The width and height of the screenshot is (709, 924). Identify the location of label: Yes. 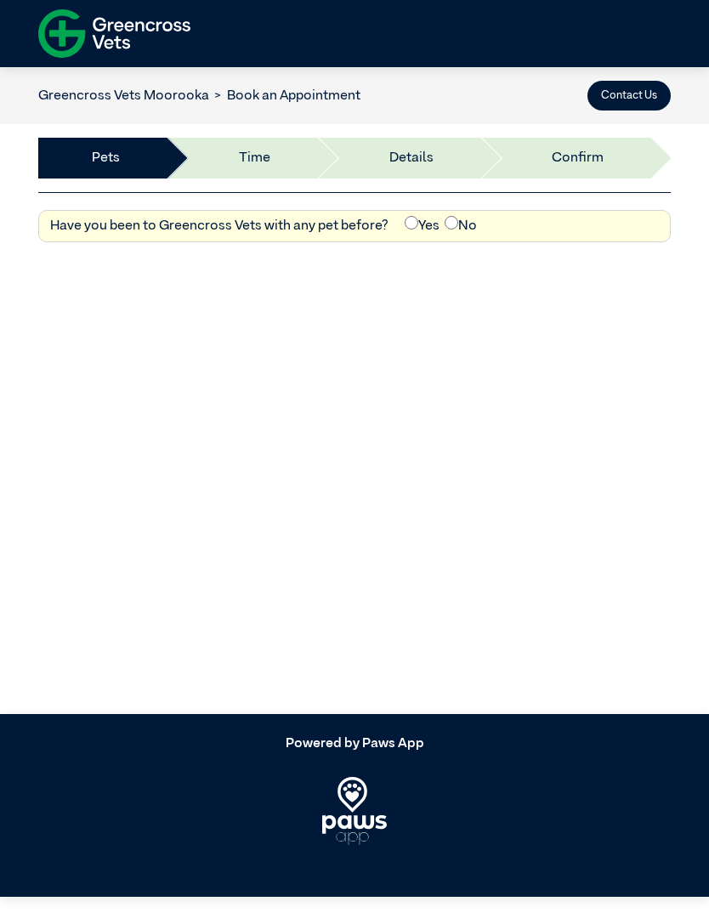
(422, 226).